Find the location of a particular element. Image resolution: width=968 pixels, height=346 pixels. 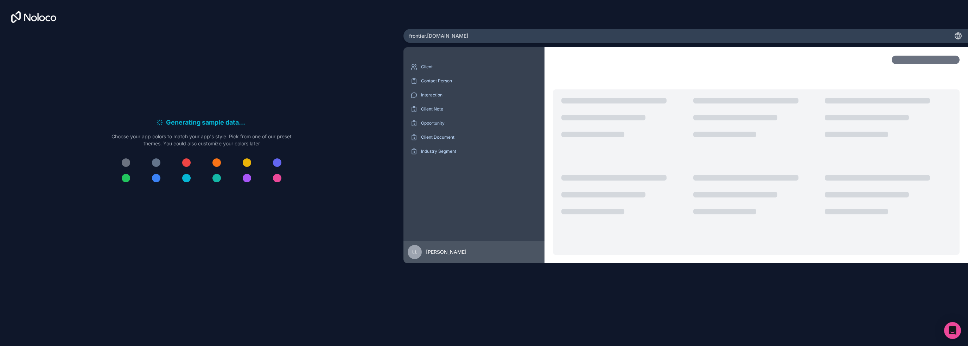

div: Open Intercom Messenger is located at coordinates (952, 330).